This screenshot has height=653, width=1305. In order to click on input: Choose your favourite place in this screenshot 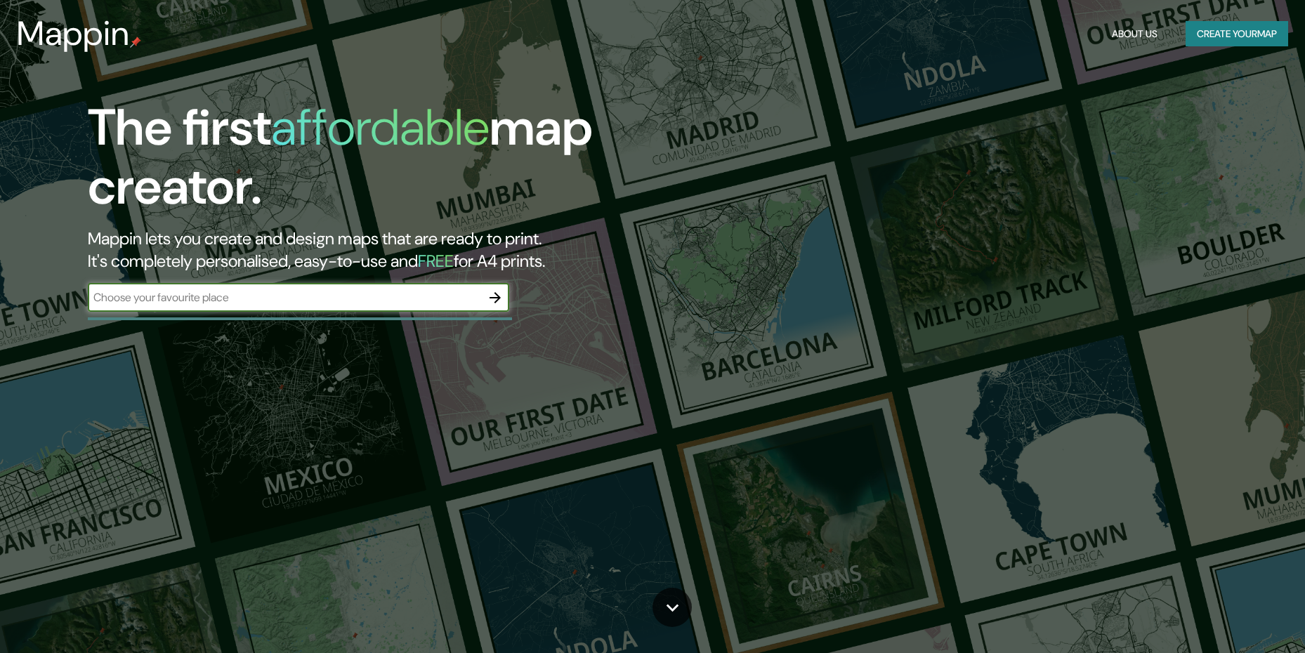, I will do `click(284, 297)`.